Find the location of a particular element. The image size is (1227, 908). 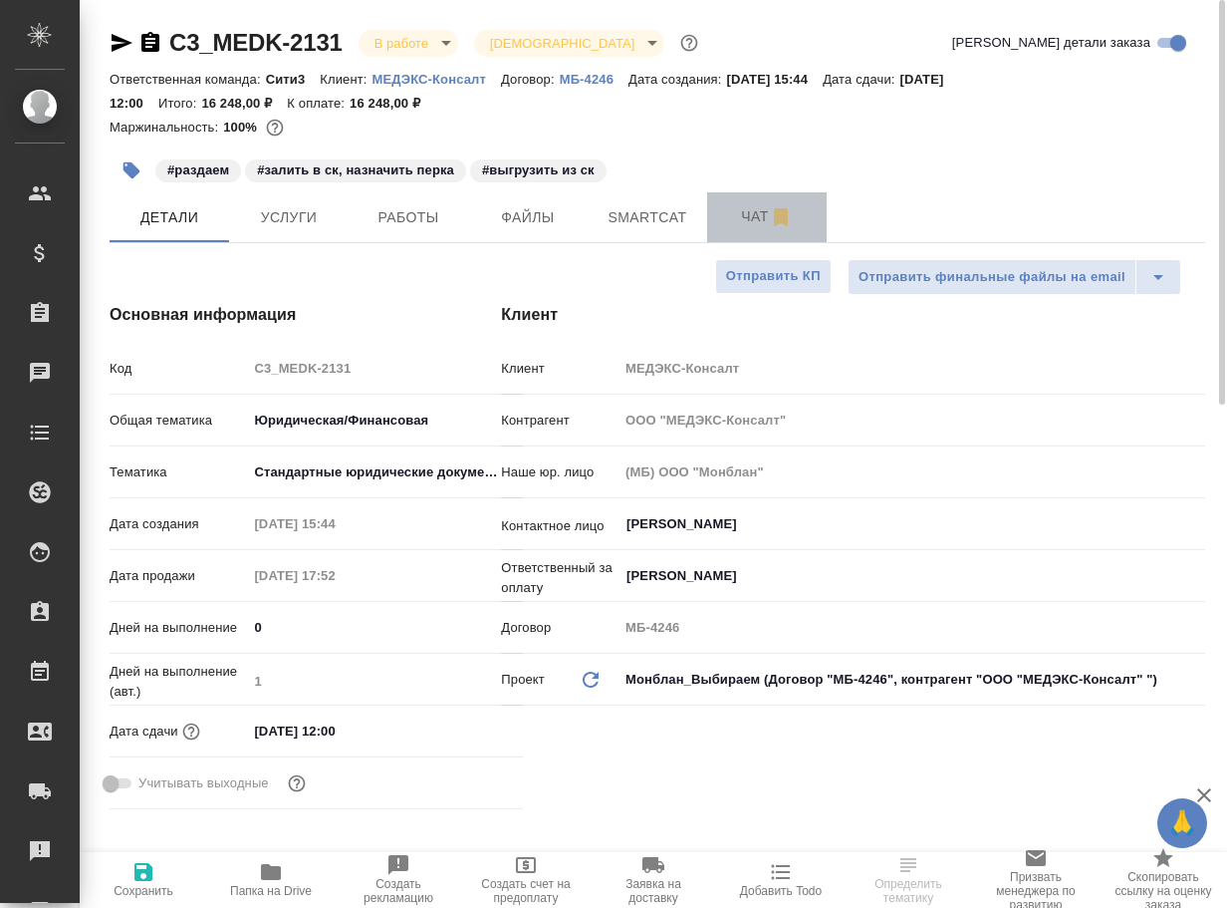

span: Услуги is located at coordinates (289, 217).